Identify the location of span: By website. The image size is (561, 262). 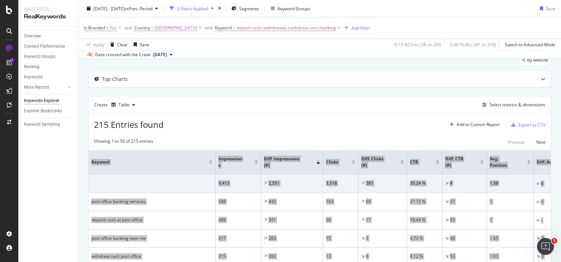
(538, 60).